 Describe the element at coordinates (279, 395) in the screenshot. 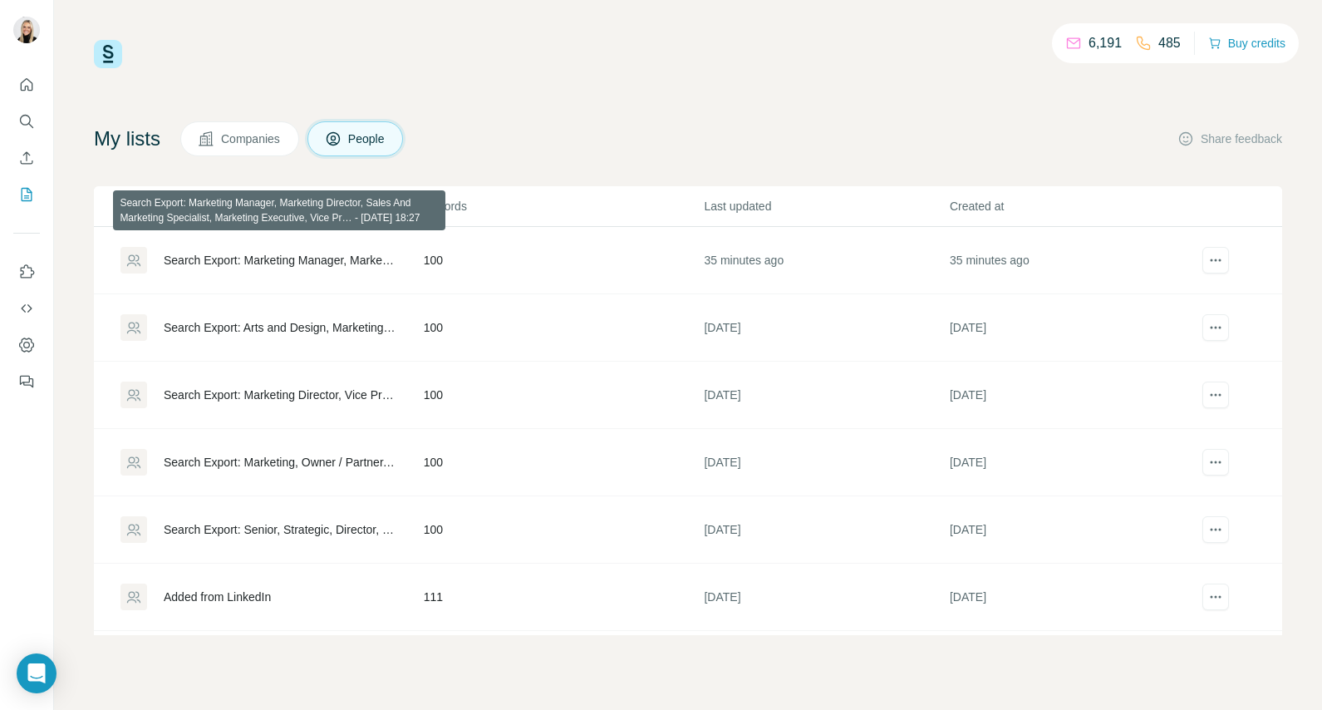

I see `div: Search Export: Marketing Director, Vice President, Vice President Marketing, Founder, Chief Execu...` at that location.